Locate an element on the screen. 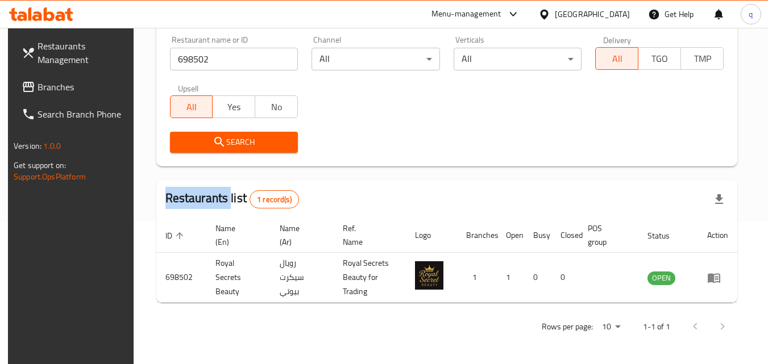 This screenshot has width=768, height=364. span: Search is located at coordinates (234, 142).